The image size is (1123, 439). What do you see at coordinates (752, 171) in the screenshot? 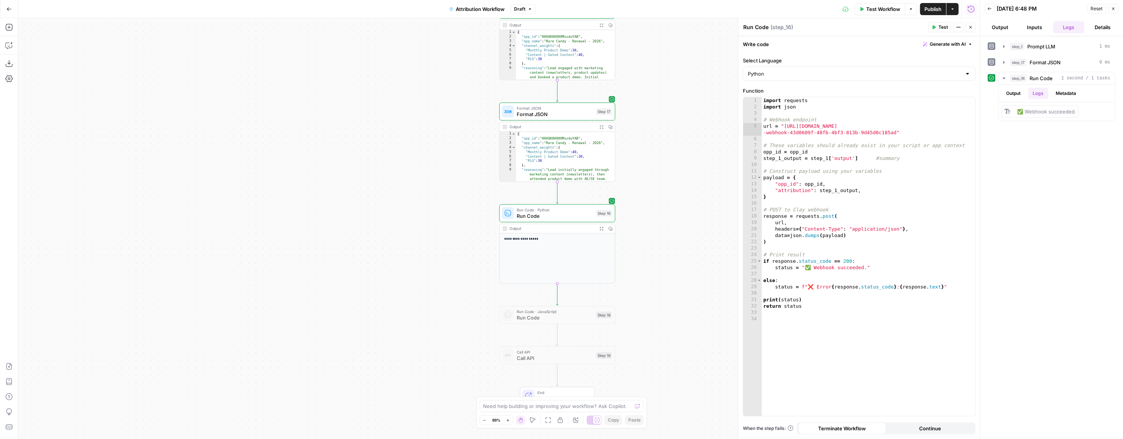
I see `div: 11` at bounding box center [752, 171].